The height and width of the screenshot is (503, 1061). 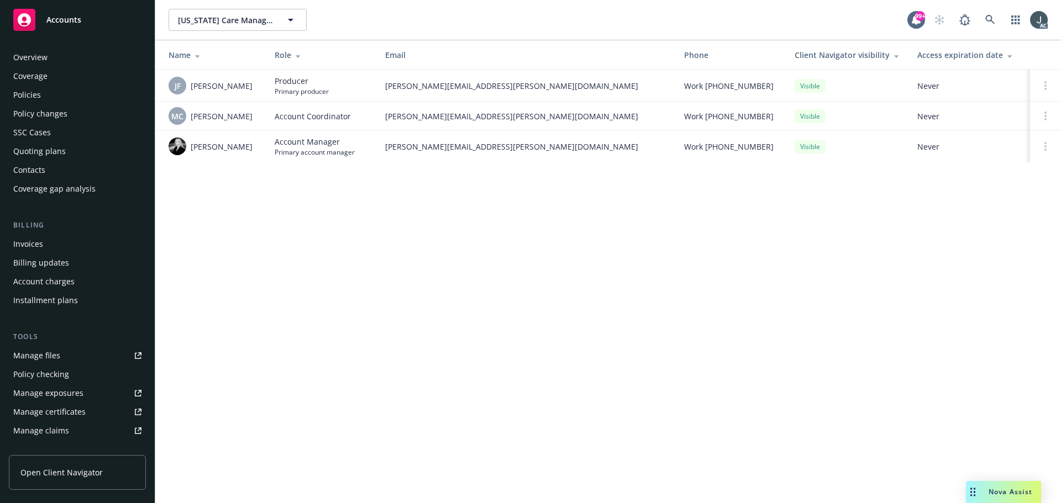 I want to click on a: Quoting plans, so click(x=77, y=151).